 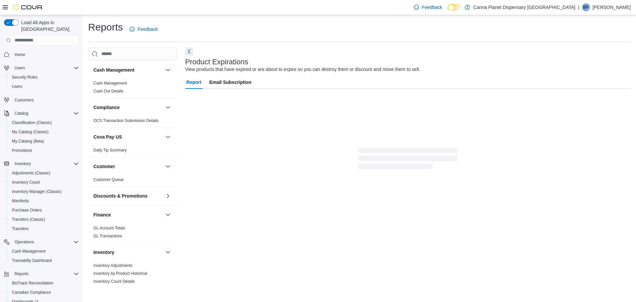 I want to click on span: Cash Management, so click(x=29, y=251).